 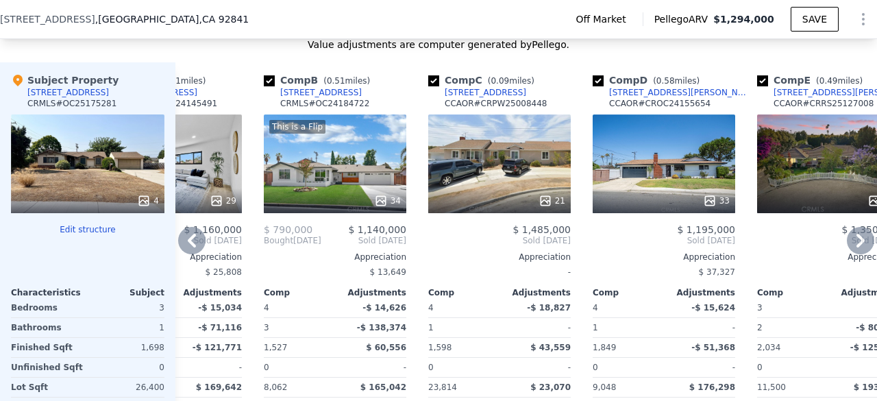 I want to click on button: Edit structure, so click(x=88, y=229).